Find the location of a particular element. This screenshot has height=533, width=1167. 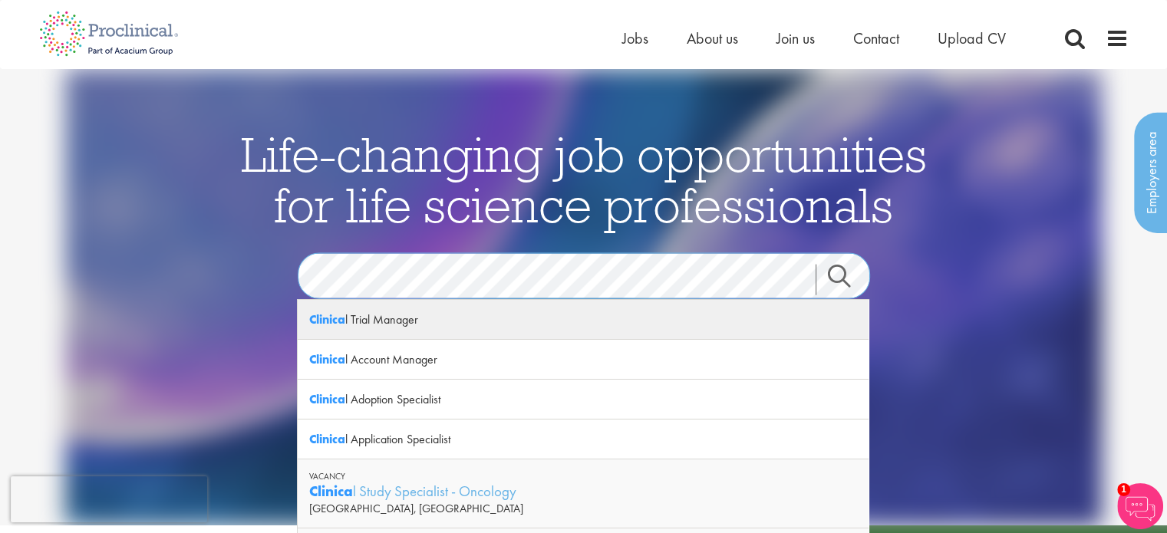

span: About us is located at coordinates (712, 38).